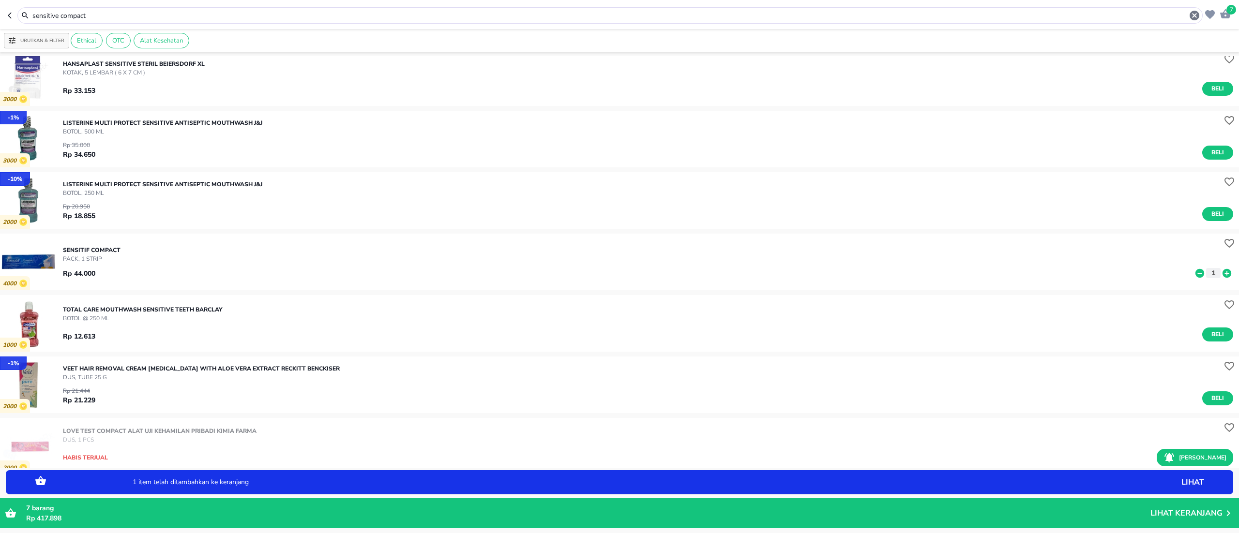 Image resolution: width=1239 pixels, height=533 pixels. I want to click on div: Alat Kesehatan, so click(161, 41).